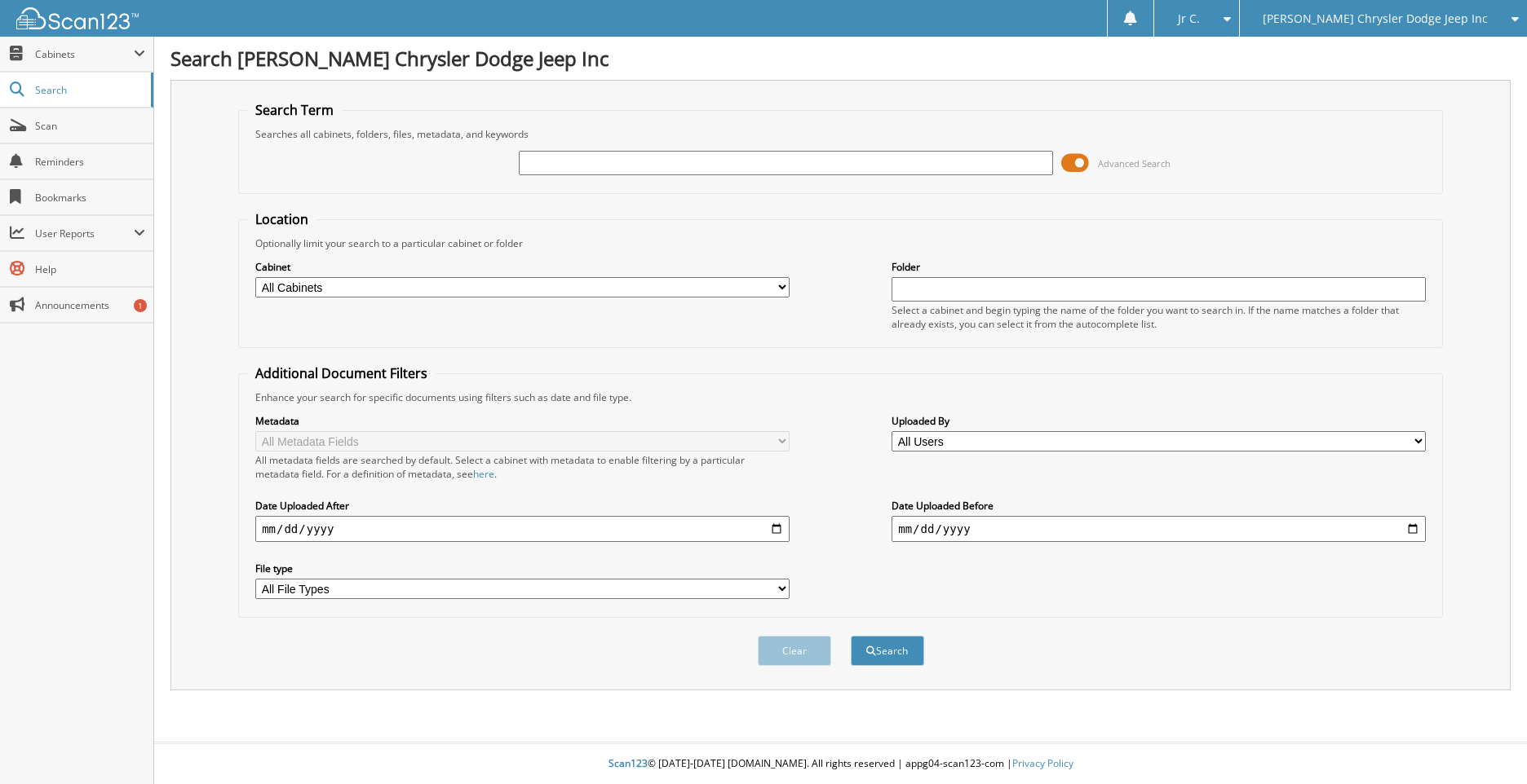  I want to click on legend: Location, so click(281, 219).